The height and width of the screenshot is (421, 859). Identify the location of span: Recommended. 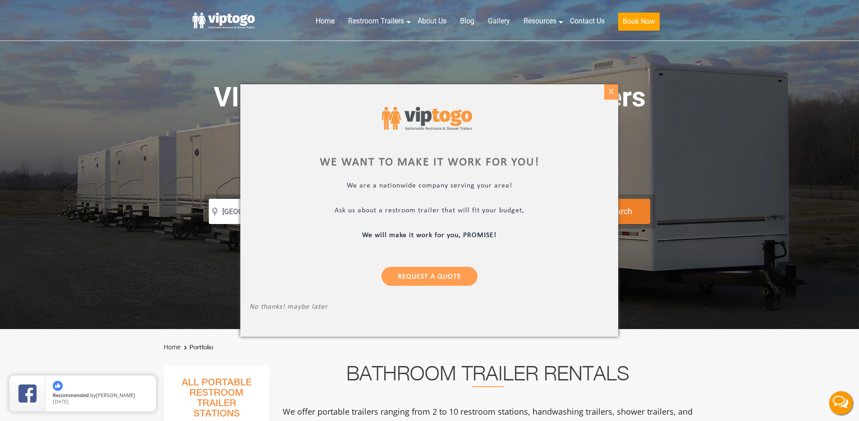
(71, 395).